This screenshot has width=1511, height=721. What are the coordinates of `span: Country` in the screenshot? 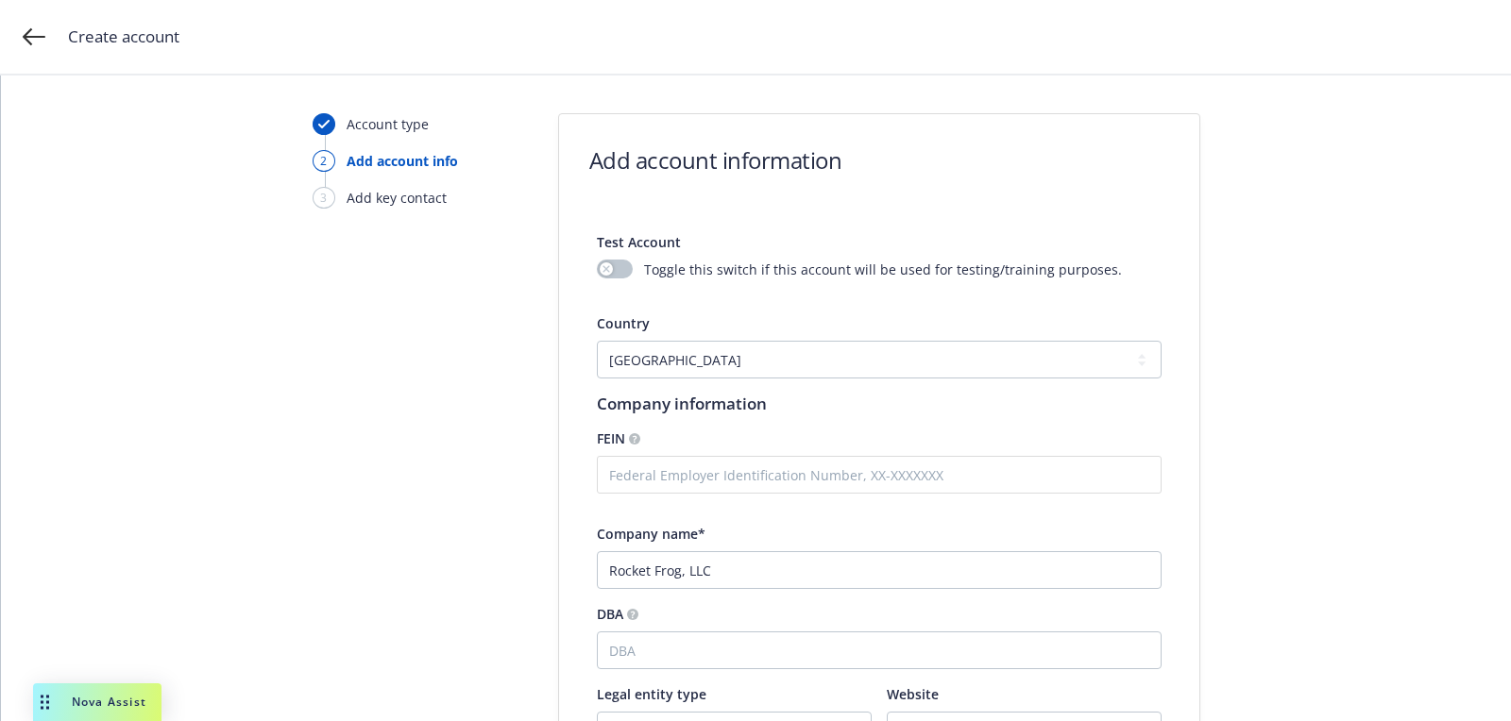 It's located at (623, 323).